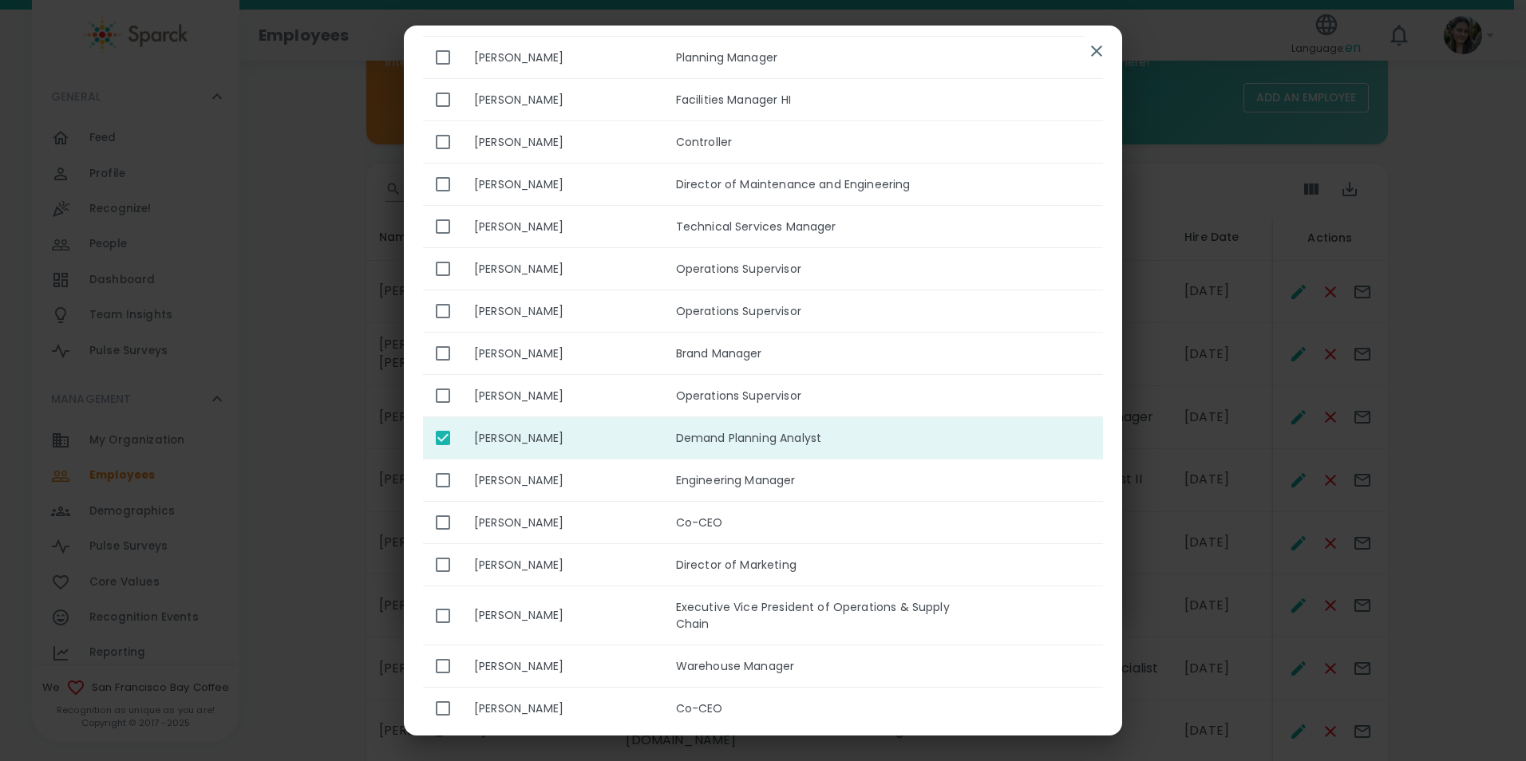 The width and height of the screenshot is (1526, 761). Describe the element at coordinates (824, 142) in the screenshot. I see `td: Controller` at that location.